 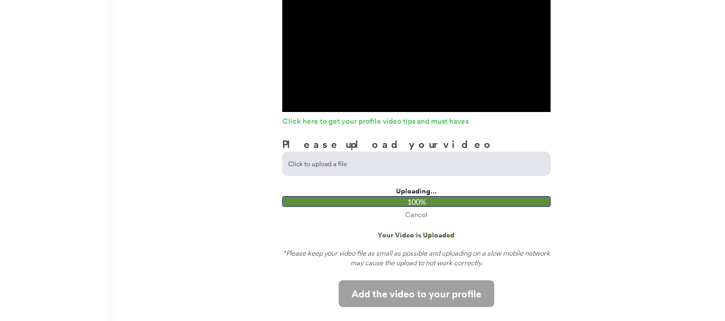 I want to click on button: Add the video to your profile, so click(x=416, y=294).